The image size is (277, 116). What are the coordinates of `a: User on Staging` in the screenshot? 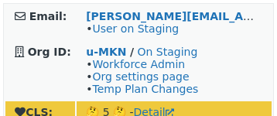 It's located at (135, 29).